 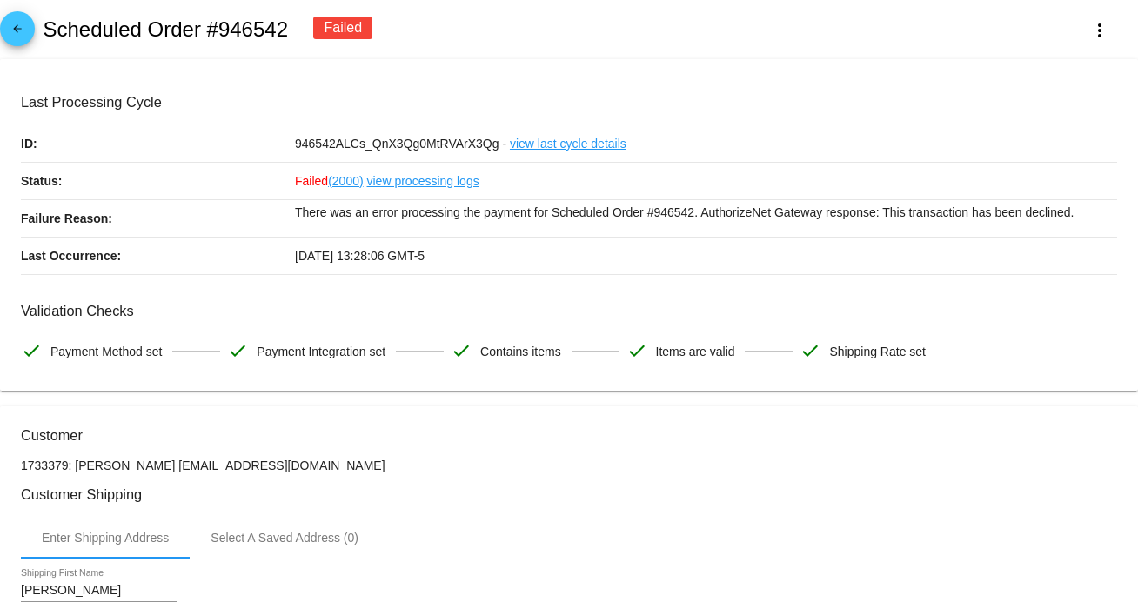 What do you see at coordinates (343, 28) in the screenshot?
I see `div: Failed` at bounding box center [343, 28].